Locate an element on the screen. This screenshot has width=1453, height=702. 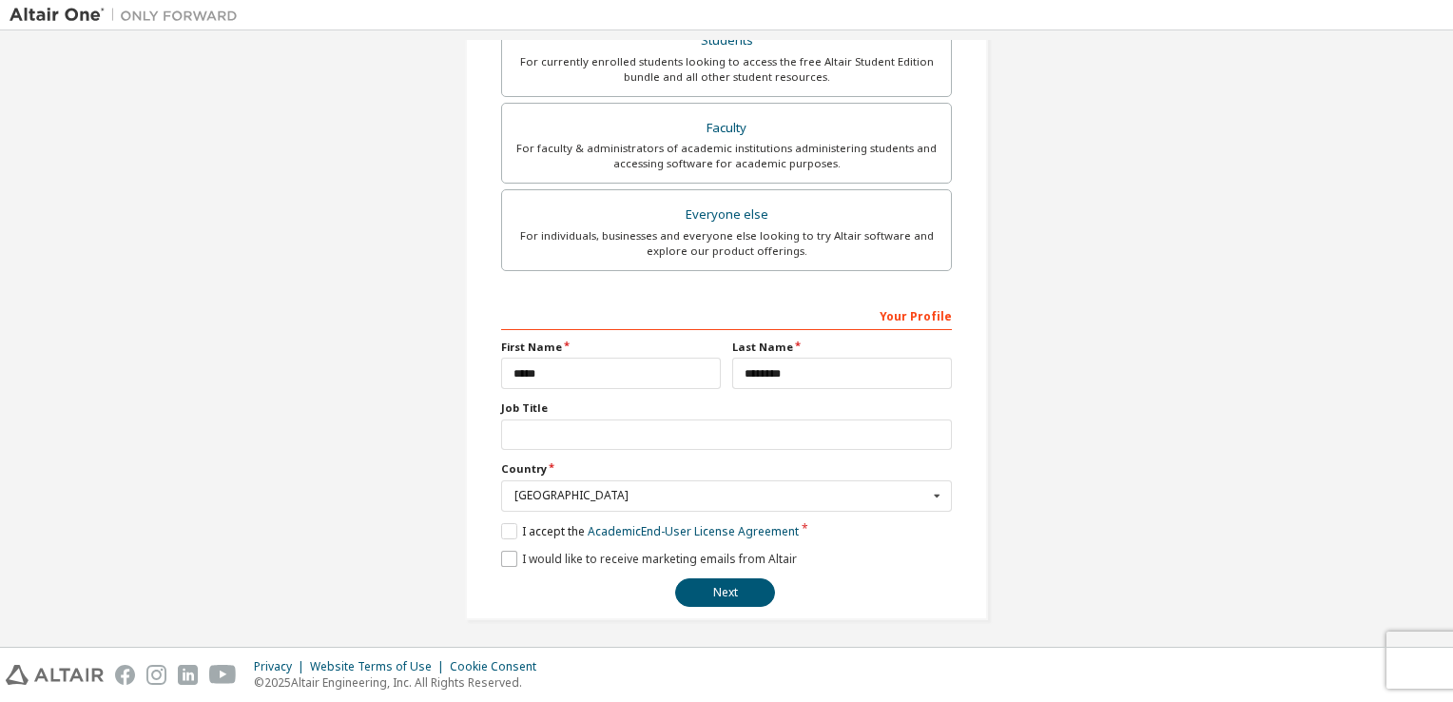
img: facebook.svg is located at coordinates (125, 674).